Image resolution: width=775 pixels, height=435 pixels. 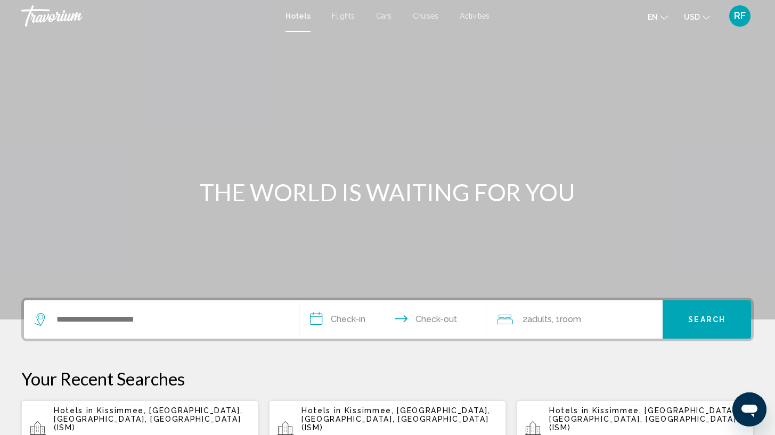 What do you see at coordinates (388, 192) in the screenshot?
I see `h1: THE WORLD IS WAITING FOR YOU` at bounding box center [388, 192].